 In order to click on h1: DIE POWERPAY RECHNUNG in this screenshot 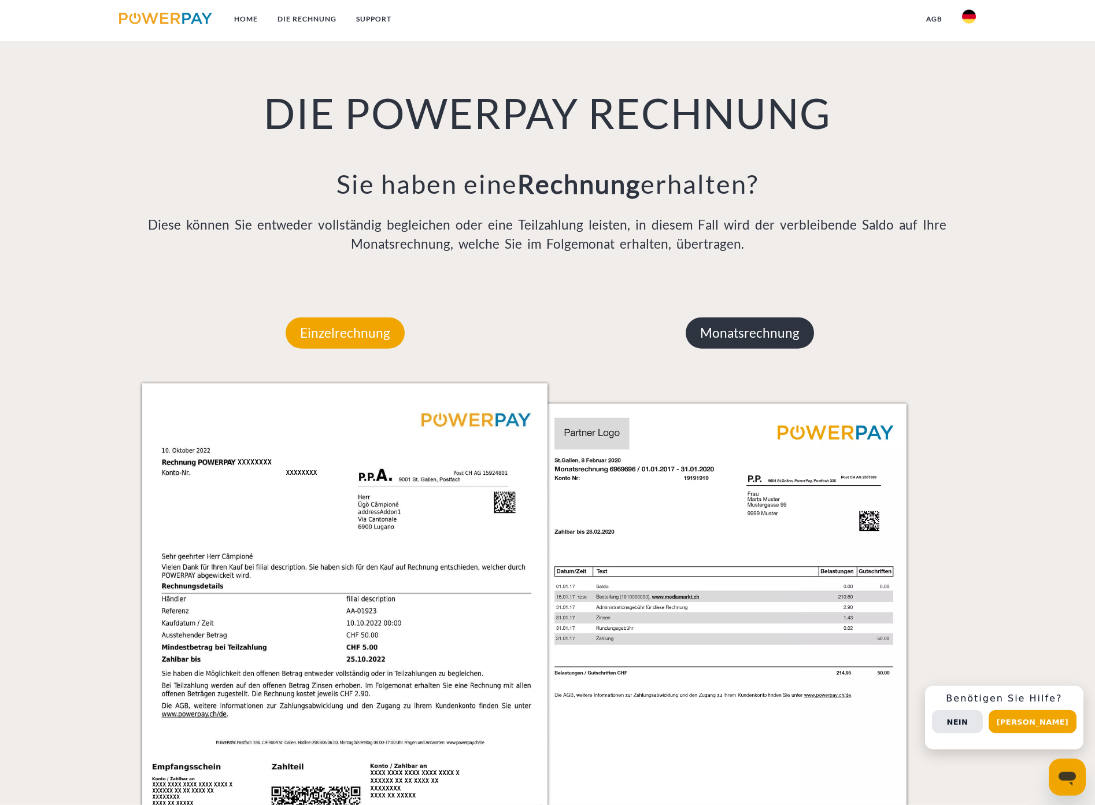, I will do `click(548, 113)`.